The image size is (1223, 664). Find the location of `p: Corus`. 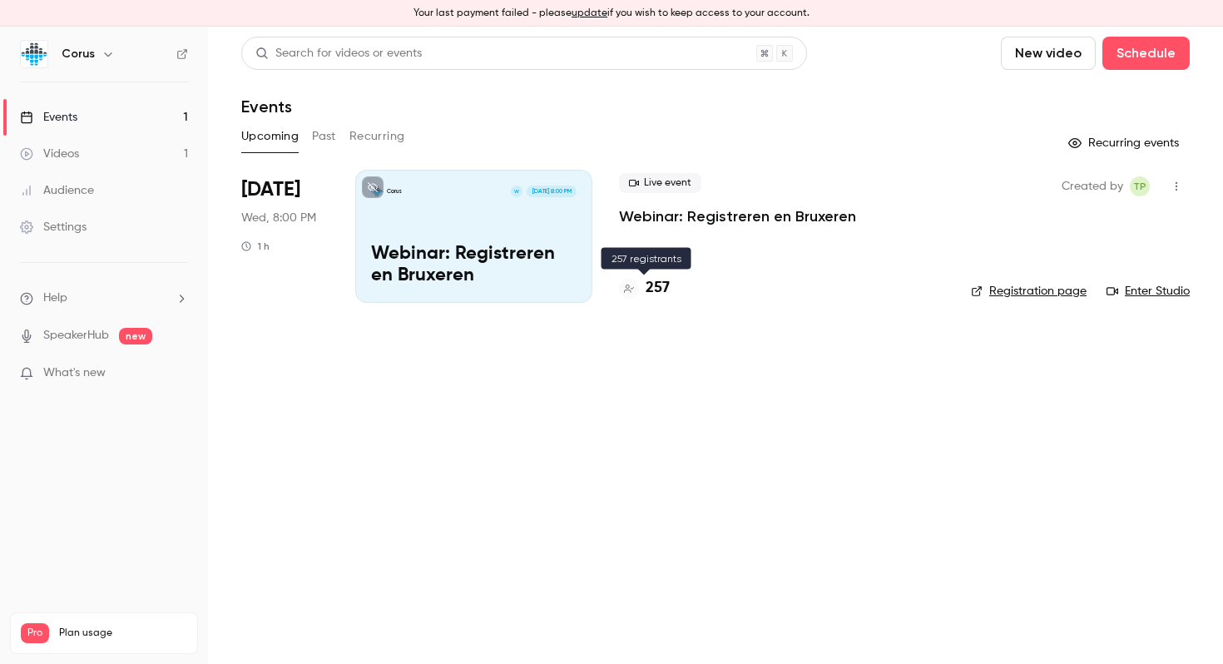

p: Corus is located at coordinates (394, 191).